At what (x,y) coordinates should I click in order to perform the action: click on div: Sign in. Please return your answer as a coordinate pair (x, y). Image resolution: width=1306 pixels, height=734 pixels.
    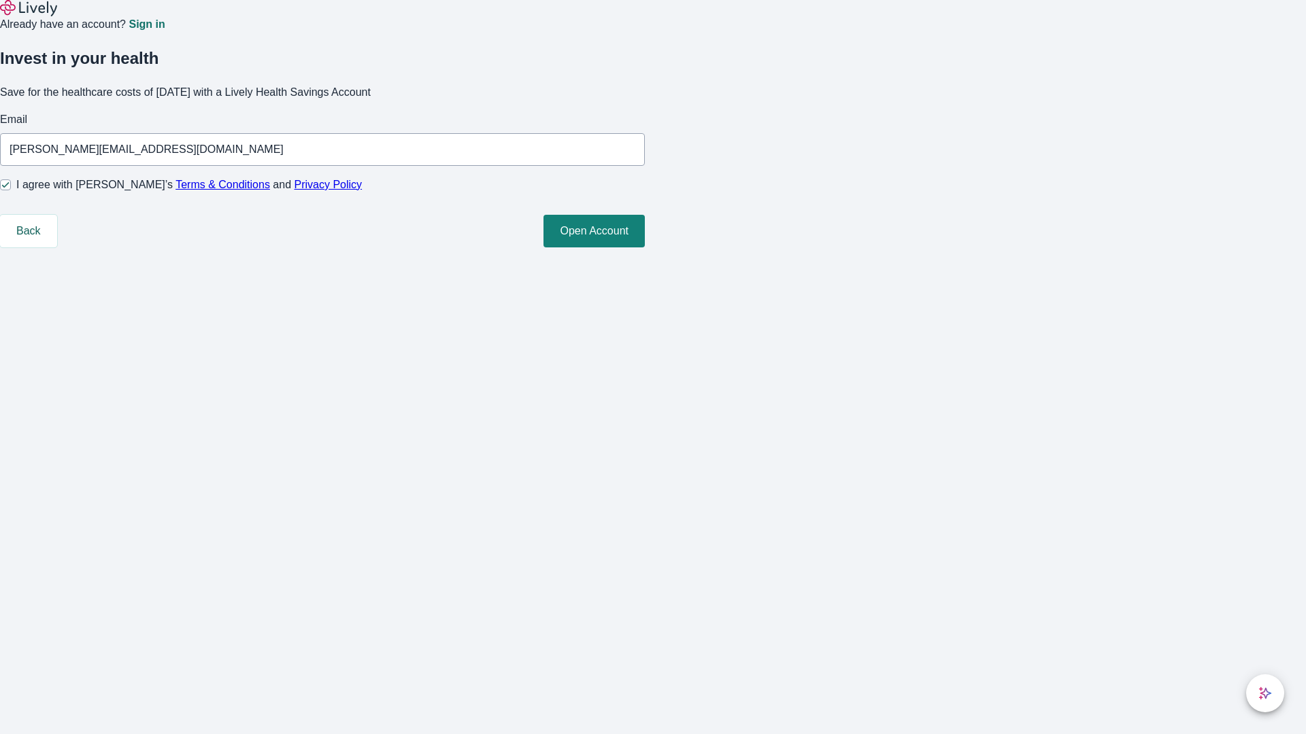
    Looking at the image, I should click on (146, 24).